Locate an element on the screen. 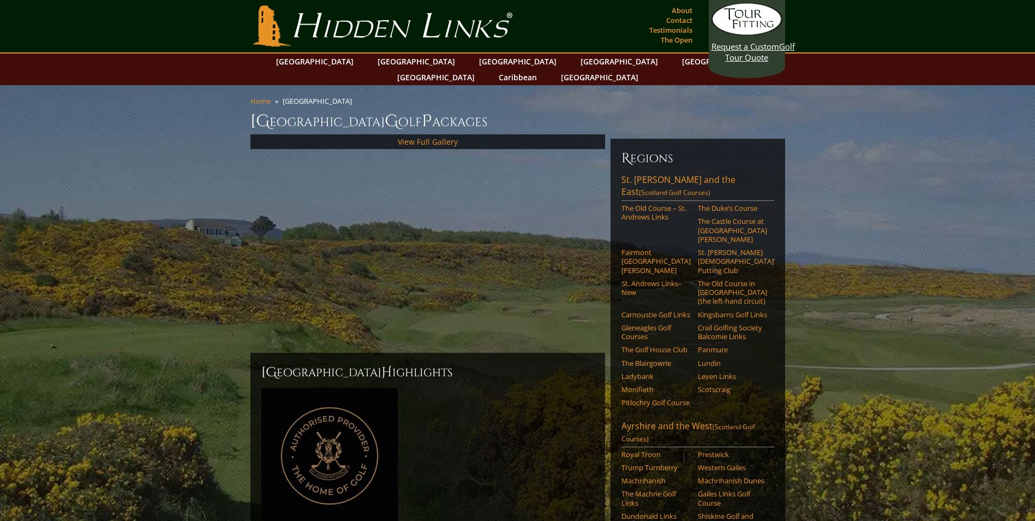  a: Trump Turnberry is located at coordinates (656, 467).